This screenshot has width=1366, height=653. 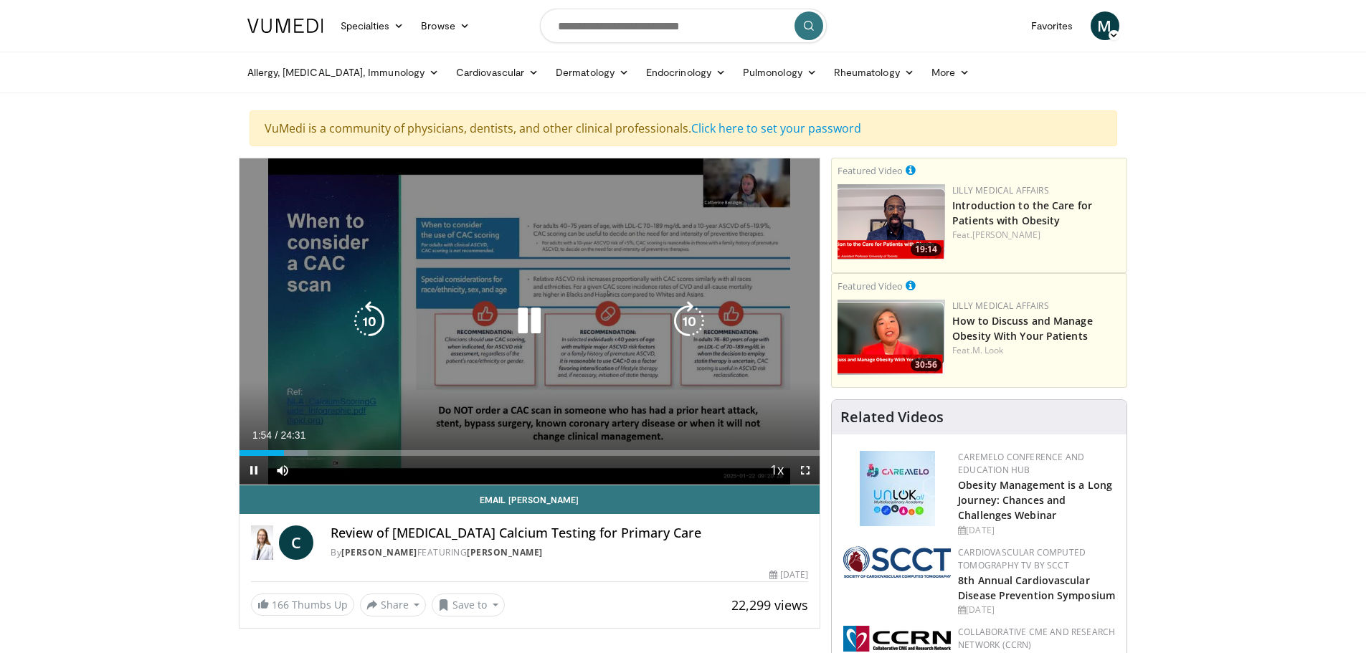 What do you see at coordinates (445, 26) in the screenshot?
I see `a: Browse` at bounding box center [445, 26].